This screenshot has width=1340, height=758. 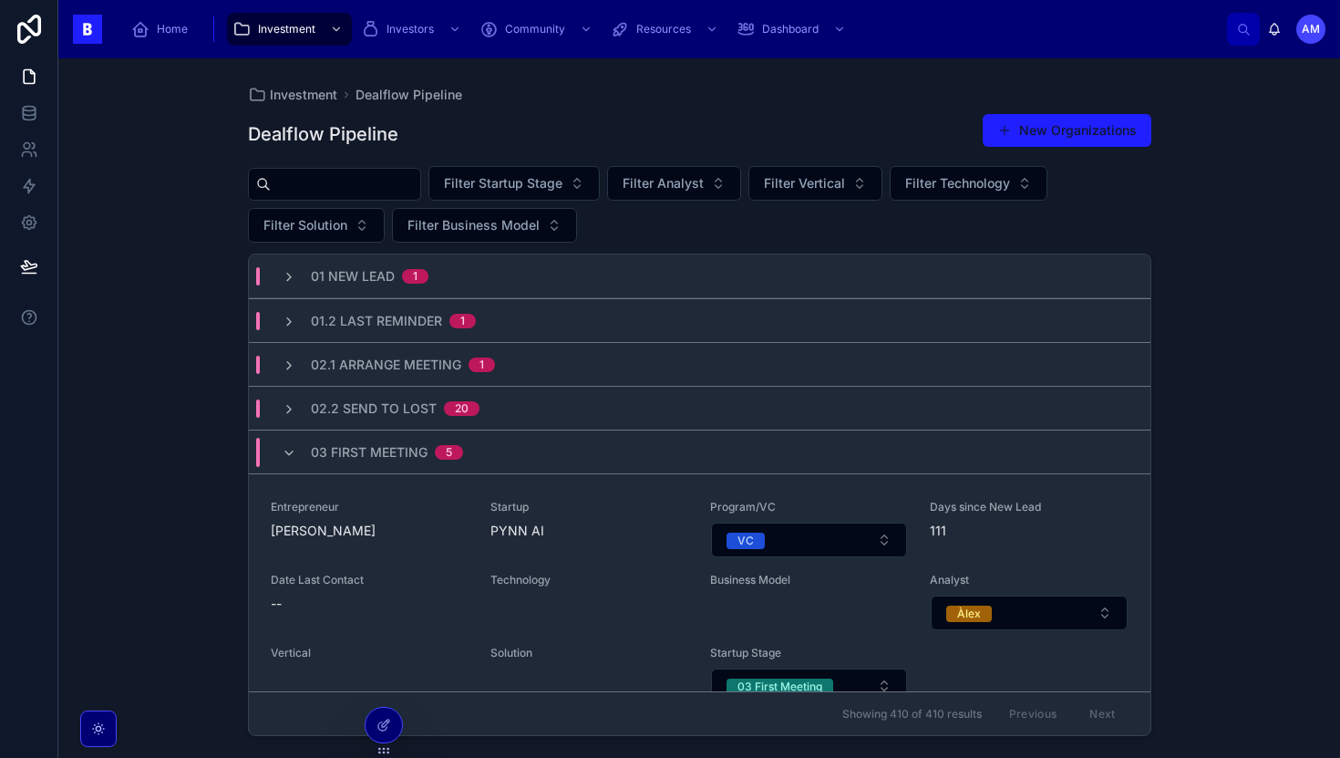 I want to click on span: Program/VC, so click(x=809, y=507).